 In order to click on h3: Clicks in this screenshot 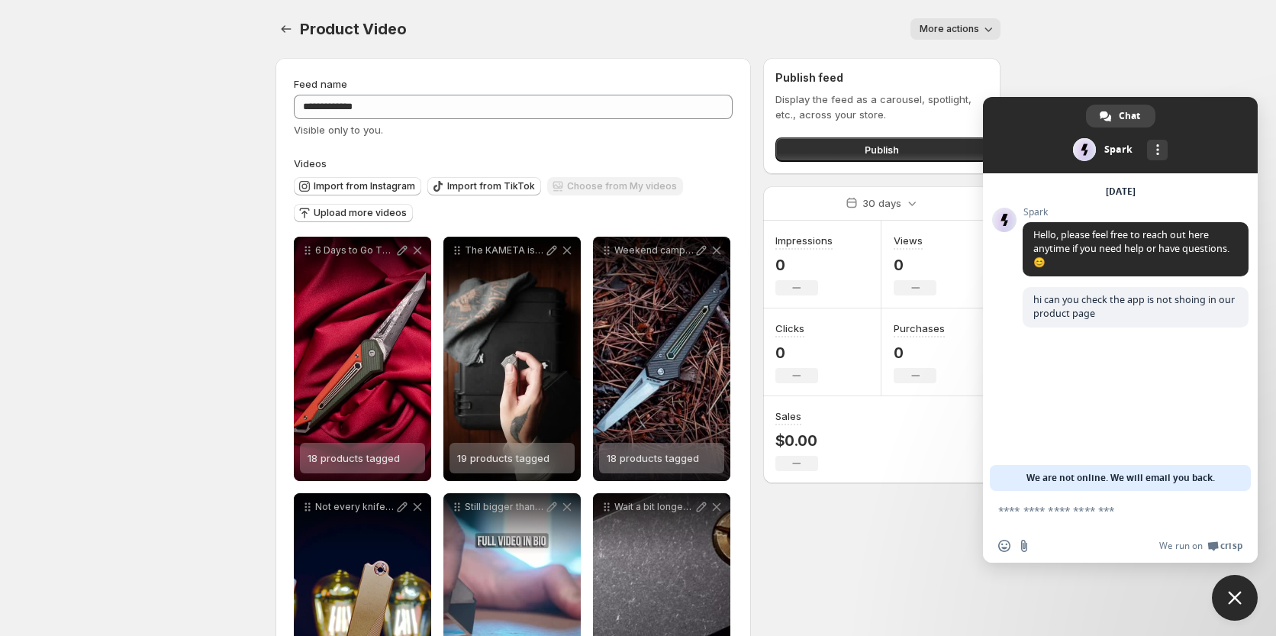, I will do `click(790, 328)`.